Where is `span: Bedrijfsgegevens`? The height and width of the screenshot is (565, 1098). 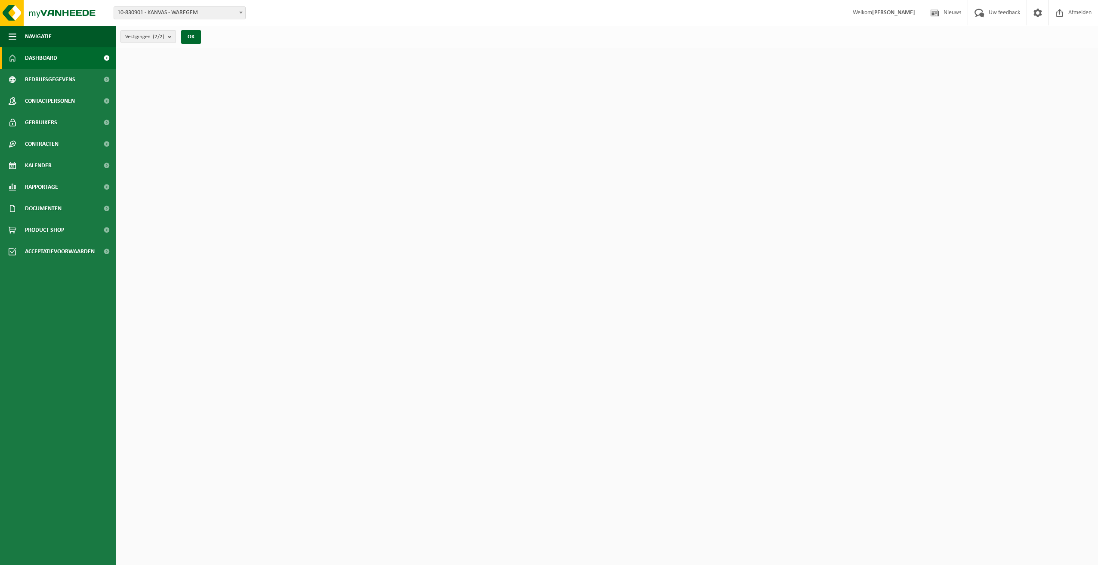
span: Bedrijfsgegevens is located at coordinates (50, 80).